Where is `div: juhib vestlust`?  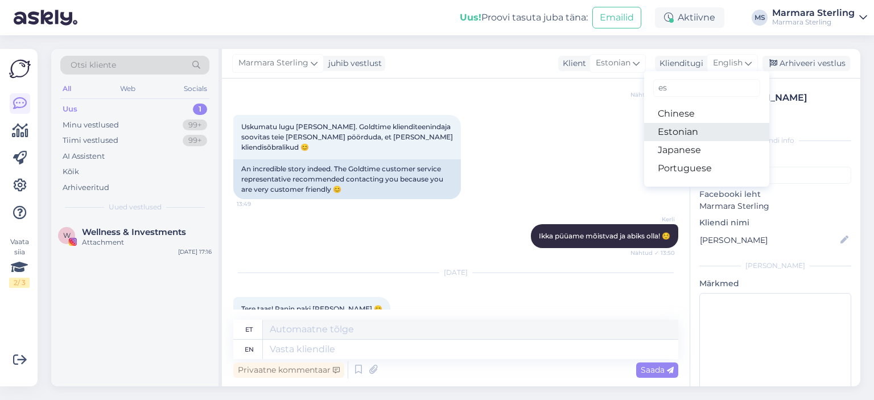
div: juhib vestlust is located at coordinates (353, 63).